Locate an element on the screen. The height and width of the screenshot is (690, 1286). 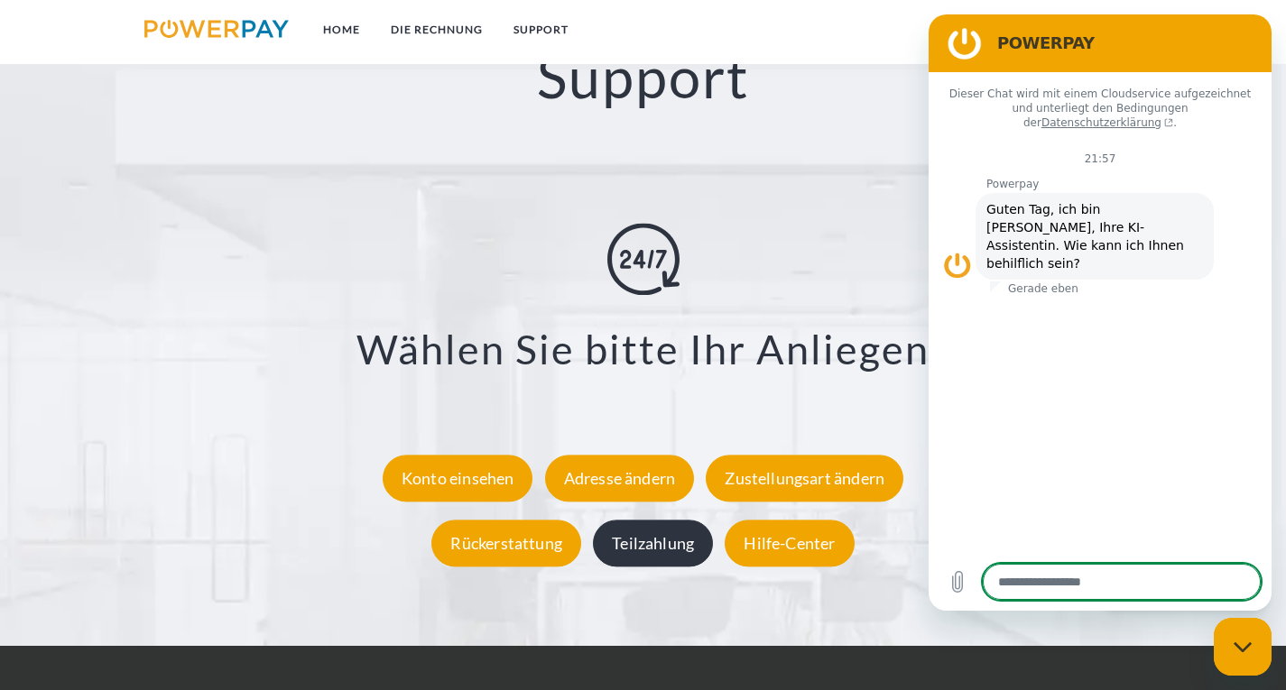
h2: POWERPAY is located at coordinates (197, 29).